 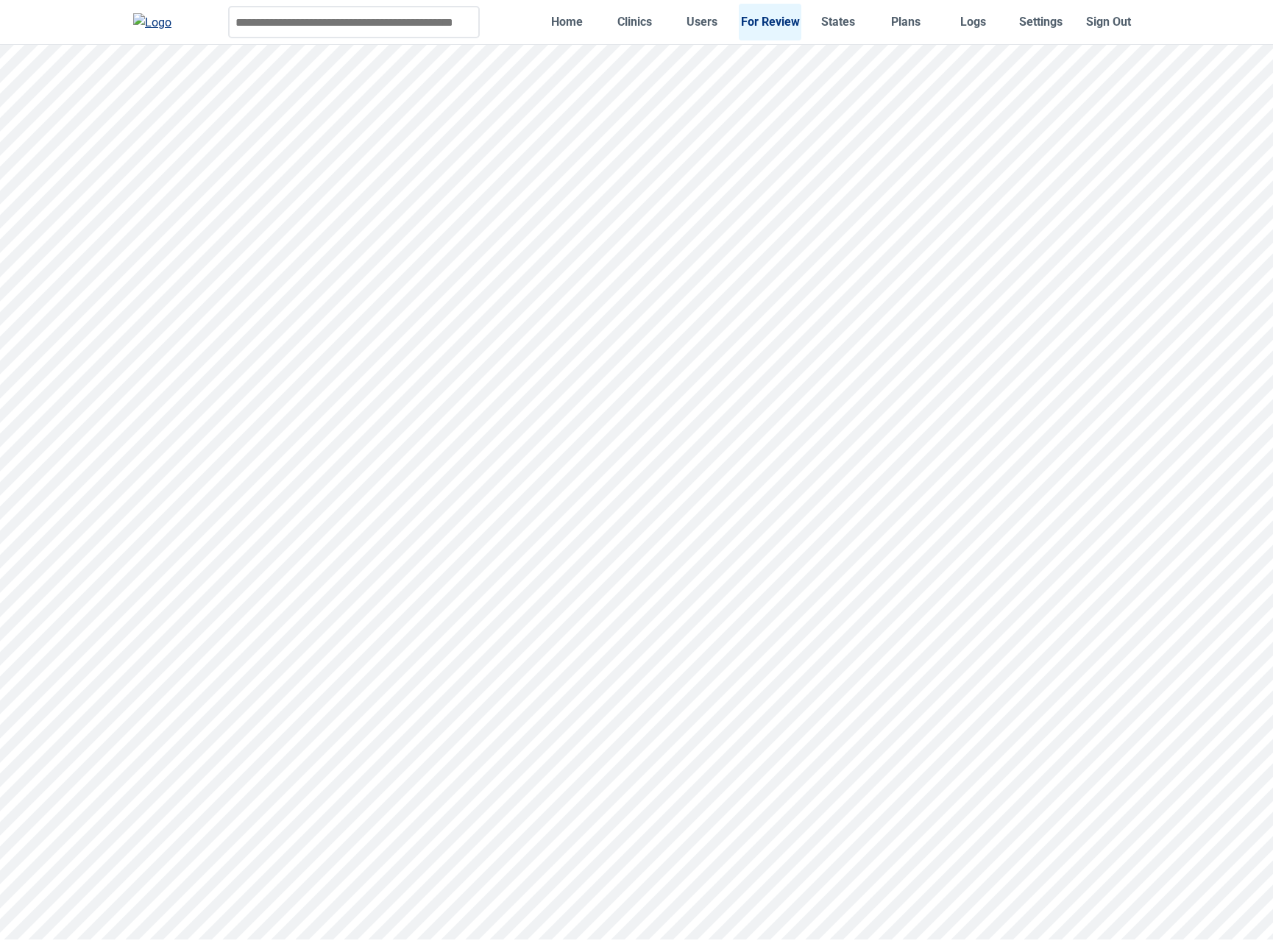 I want to click on a: Plans, so click(x=906, y=21).